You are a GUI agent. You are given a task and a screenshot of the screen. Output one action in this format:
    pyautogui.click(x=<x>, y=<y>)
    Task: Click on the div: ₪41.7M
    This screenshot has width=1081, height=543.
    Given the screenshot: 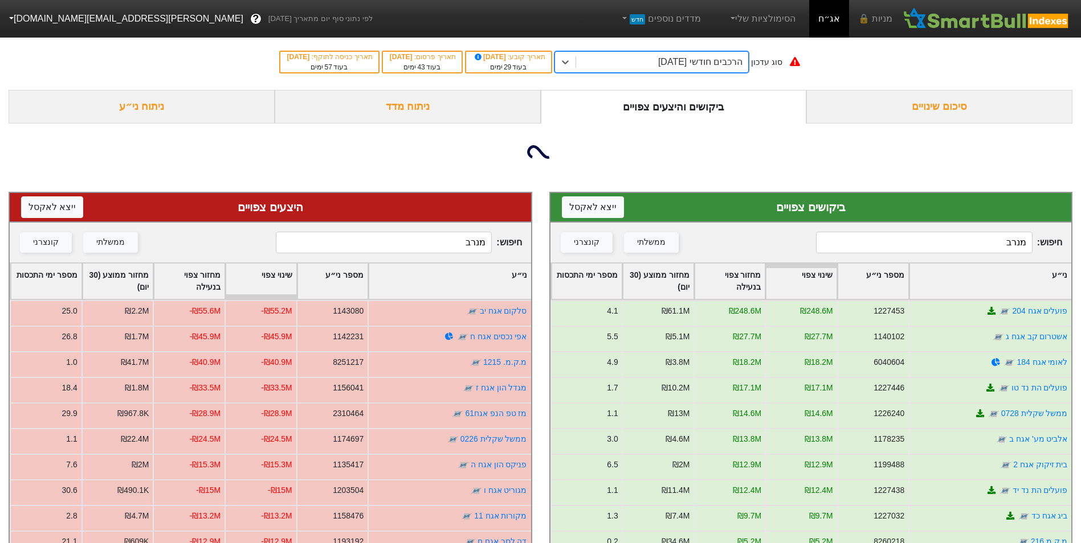 What is the action you would take?
    pyautogui.click(x=135, y=362)
    